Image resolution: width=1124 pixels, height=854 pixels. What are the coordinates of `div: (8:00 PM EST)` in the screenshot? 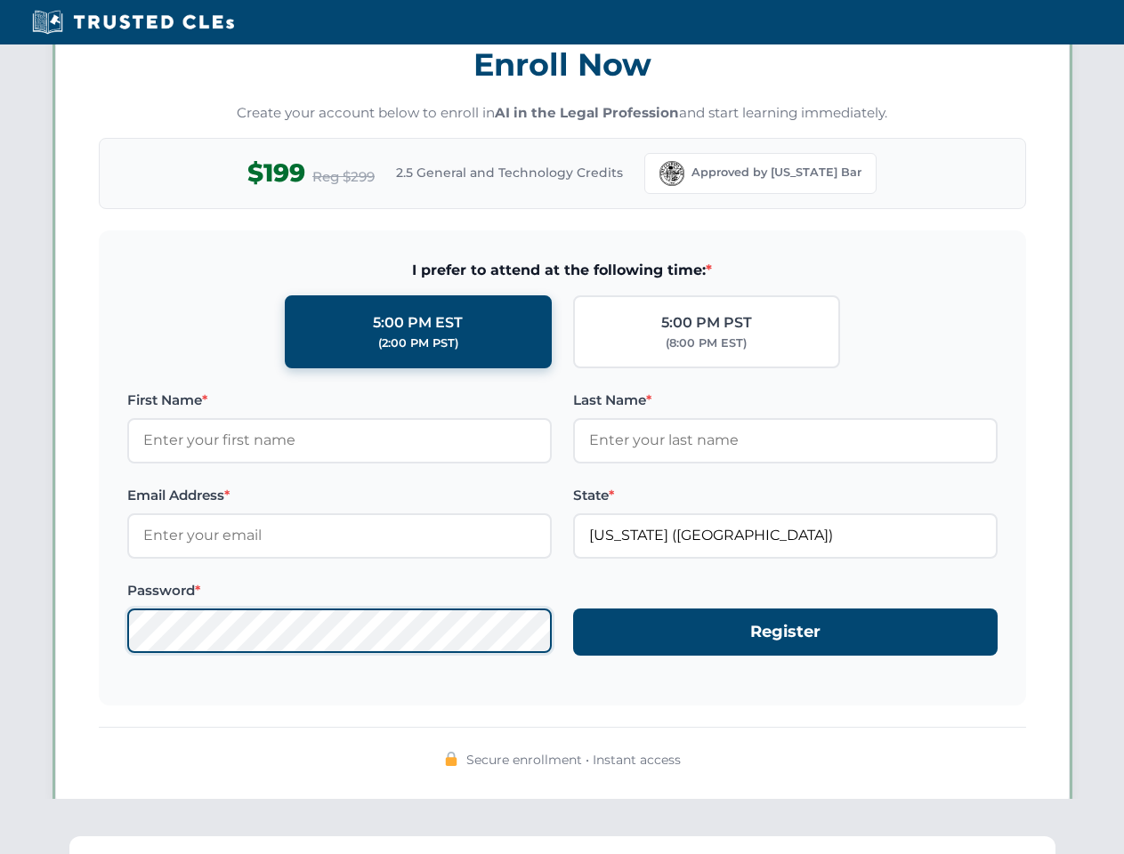 It's located at (706, 344).